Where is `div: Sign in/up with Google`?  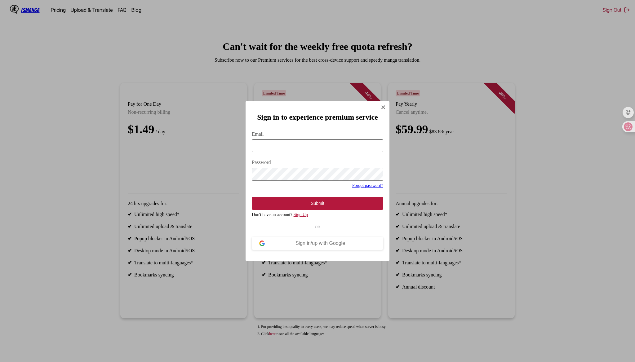
div: Sign in/up with Google is located at coordinates (320, 243).